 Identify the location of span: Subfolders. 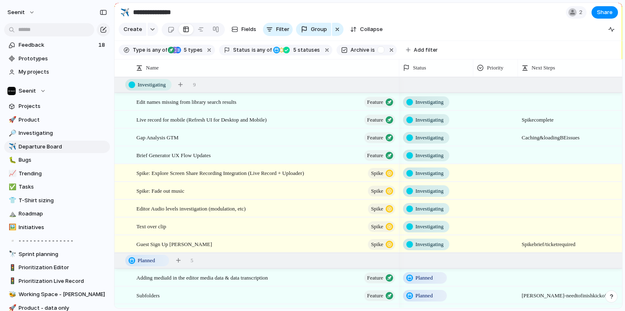
(148, 295).